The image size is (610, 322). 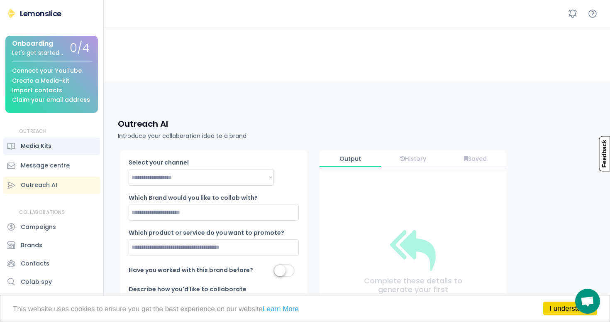 I want to click on p: This website uses cookies to ensure you get the best experience on our website, so click(x=305, y=308).